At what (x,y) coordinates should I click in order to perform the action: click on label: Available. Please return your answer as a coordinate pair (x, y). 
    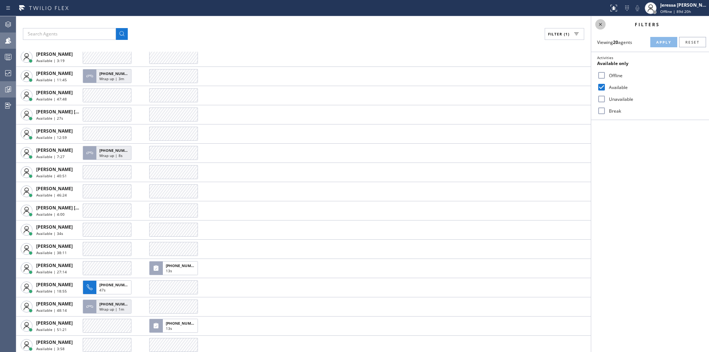
    Looking at the image, I should click on (654, 87).